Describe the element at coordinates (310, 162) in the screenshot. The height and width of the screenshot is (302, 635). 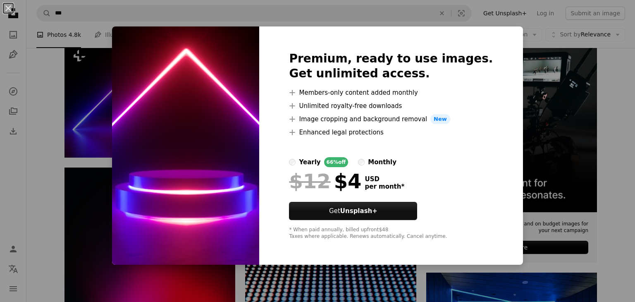
I see `div: yearly` at that location.